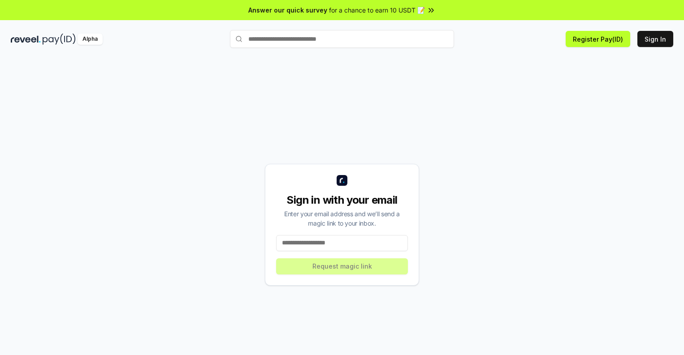 The width and height of the screenshot is (684, 355). Describe the element at coordinates (377, 10) in the screenshot. I see `span: for a chance to earn 10 USDT 📝` at that location.